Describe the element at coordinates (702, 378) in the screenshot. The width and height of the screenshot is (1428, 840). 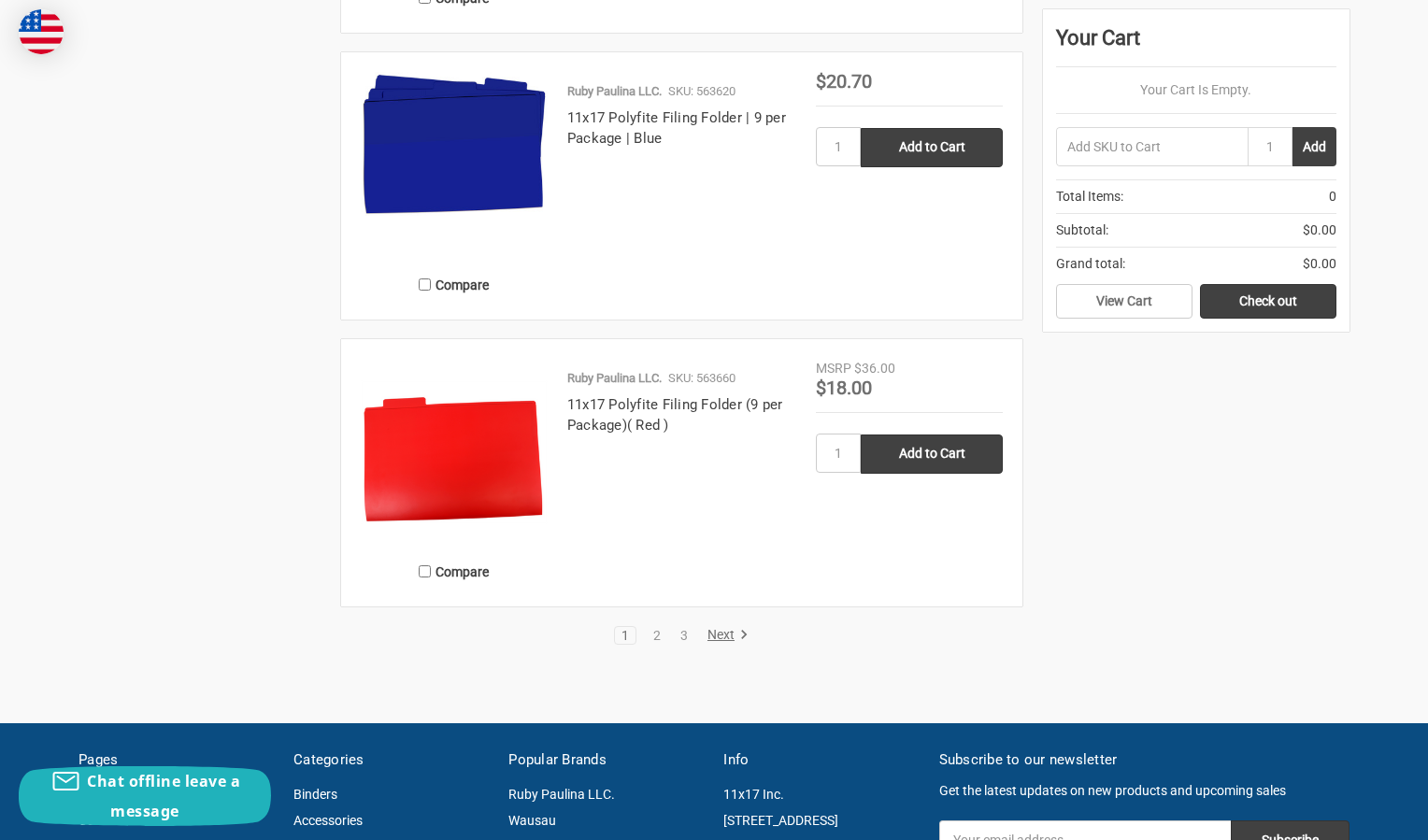
I see `p: SKU: 563660` at that location.